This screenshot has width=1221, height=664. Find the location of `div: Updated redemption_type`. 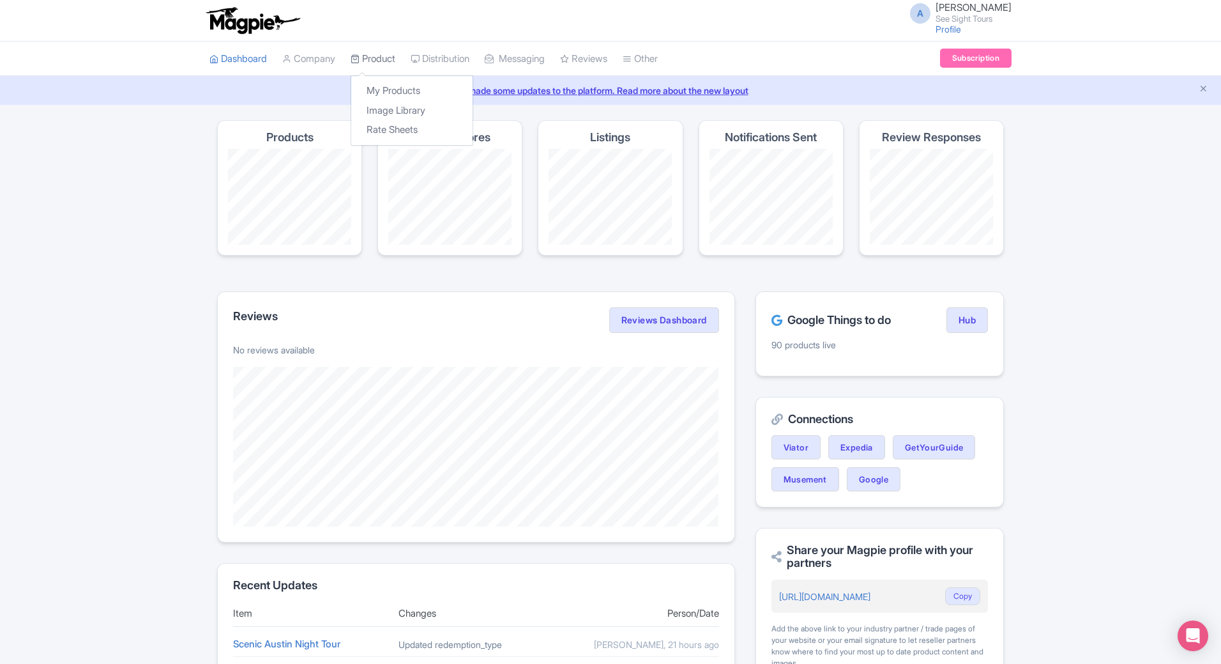

div: Updated redemption_type is located at coordinates (476, 644).